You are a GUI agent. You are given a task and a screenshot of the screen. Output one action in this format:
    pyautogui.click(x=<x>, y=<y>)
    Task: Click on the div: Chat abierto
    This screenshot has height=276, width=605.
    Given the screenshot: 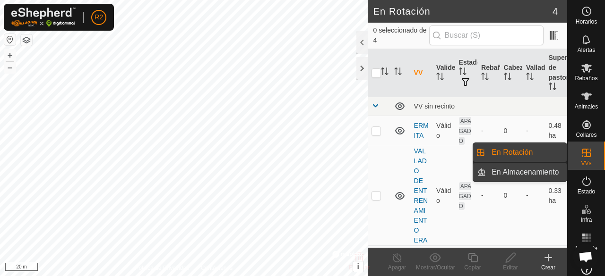 What is the action you would take?
    pyautogui.click(x=585, y=257)
    